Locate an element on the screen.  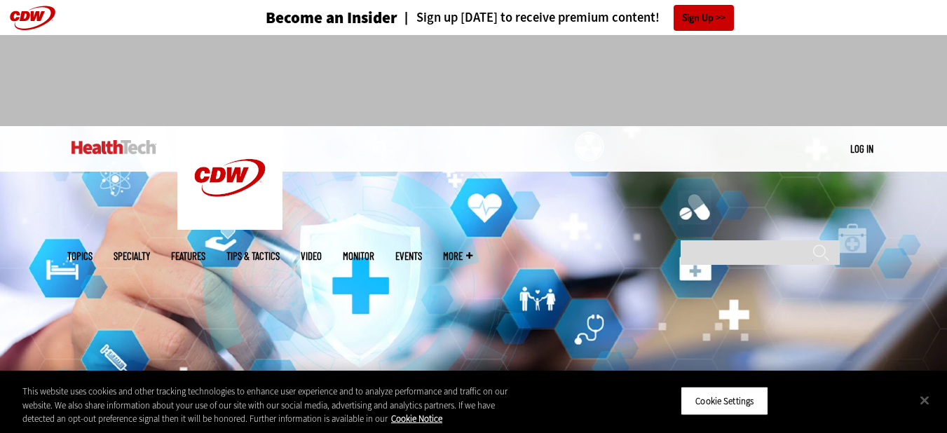
a: More information about your privacy is located at coordinates (416, 418).